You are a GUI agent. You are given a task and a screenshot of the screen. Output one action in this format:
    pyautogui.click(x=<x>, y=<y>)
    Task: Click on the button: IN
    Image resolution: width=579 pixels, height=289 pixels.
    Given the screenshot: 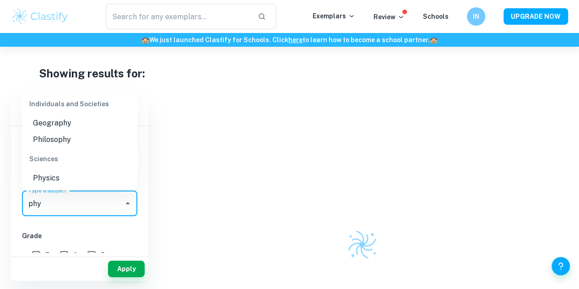 What is the action you would take?
    pyautogui.click(x=476, y=16)
    